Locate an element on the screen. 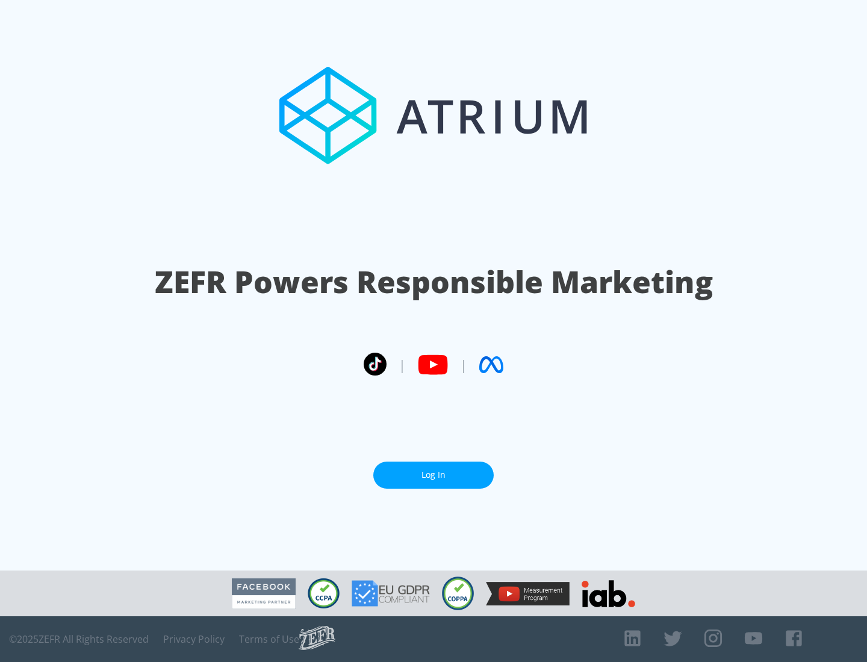  img: YouTube Measurement Program is located at coordinates (527, 594).